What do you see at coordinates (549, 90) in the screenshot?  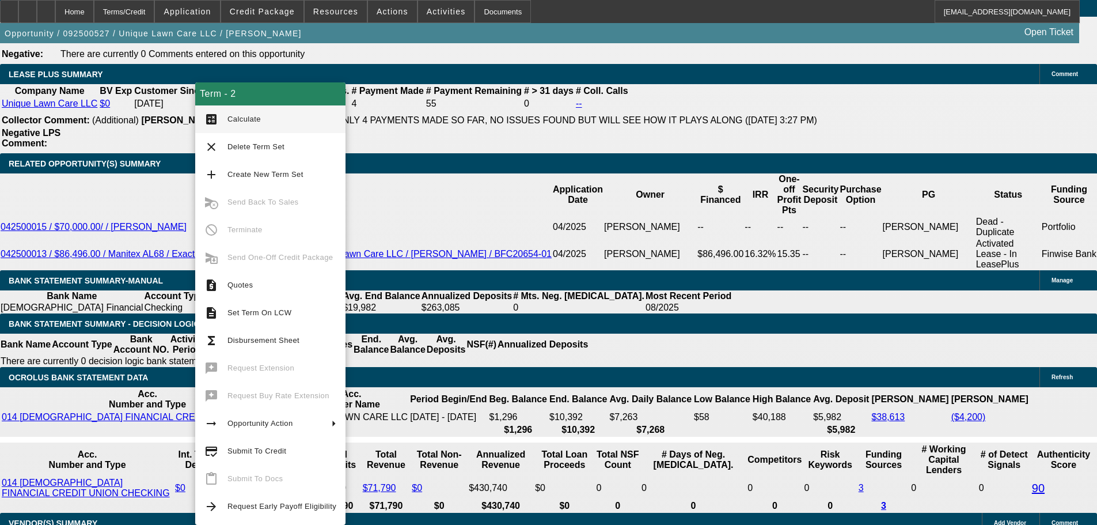 I see `b: # > 31 days` at bounding box center [549, 90].